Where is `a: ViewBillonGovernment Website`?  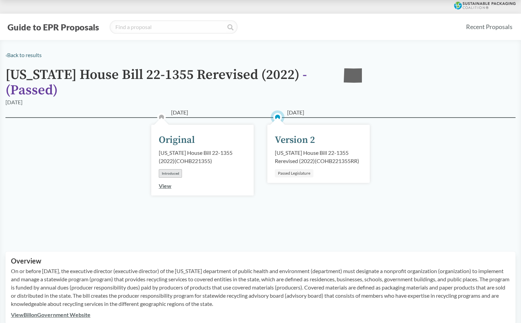
a: ViewBillonGovernment Website is located at coordinates (51, 314).